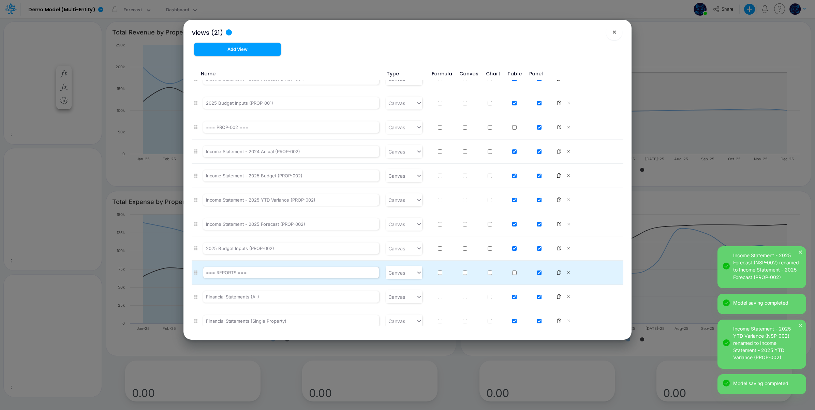 The image size is (815, 410). I want to click on label: Formula, so click(441, 74).